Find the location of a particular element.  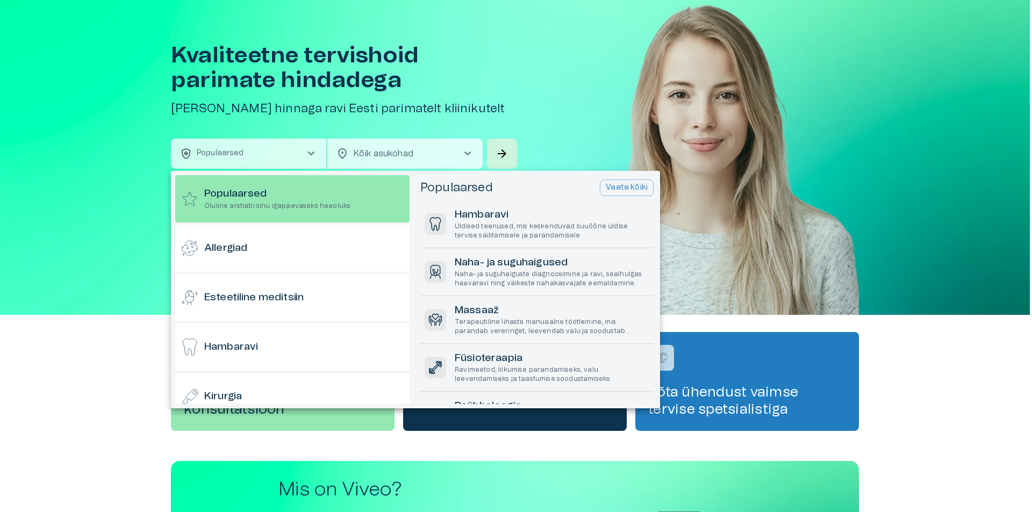

button: Vaata kõiki is located at coordinates (626, 188).